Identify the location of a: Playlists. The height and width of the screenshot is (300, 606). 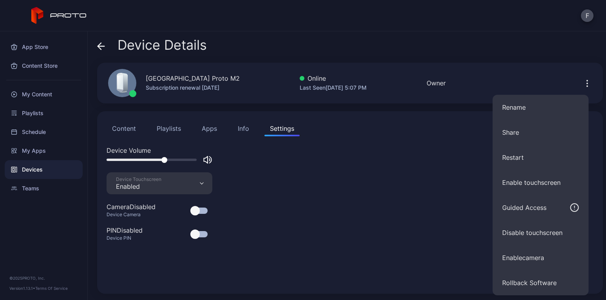
(44, 113).